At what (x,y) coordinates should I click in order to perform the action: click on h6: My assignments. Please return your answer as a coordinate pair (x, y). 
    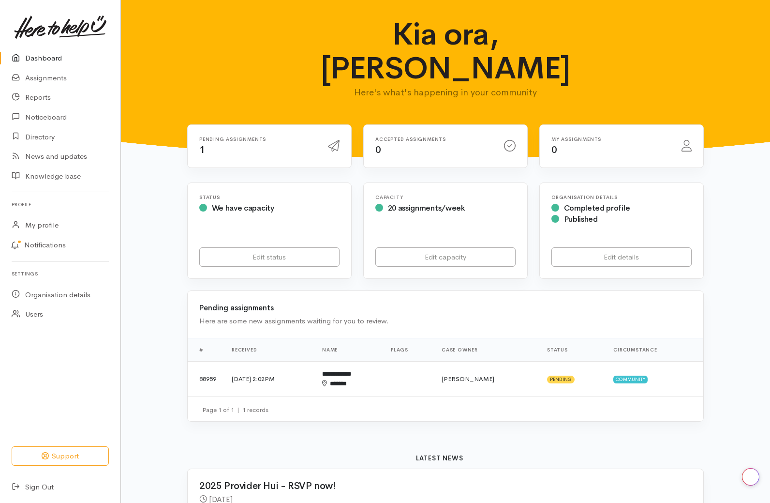
    Looking at the image, I should click on (611, 139).